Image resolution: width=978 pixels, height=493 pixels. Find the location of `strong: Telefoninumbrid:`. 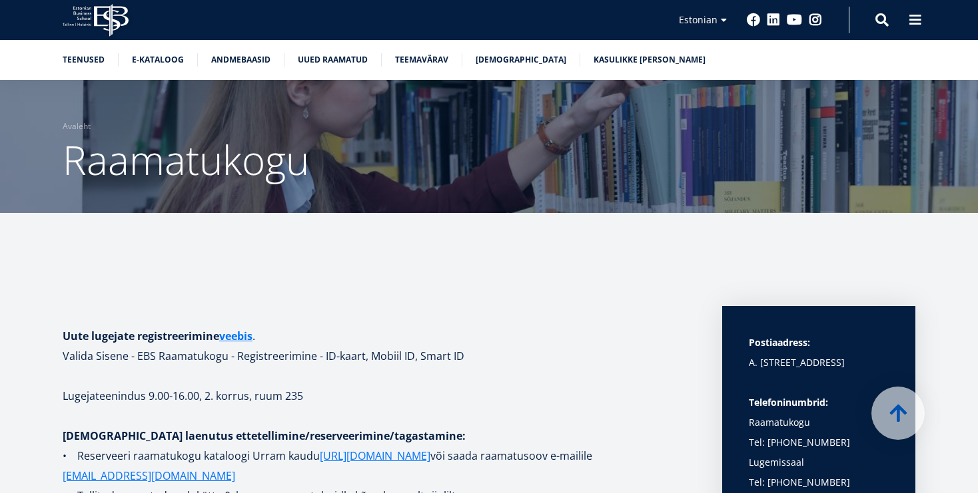

strong: Telefoninumbrid: is located at coordinates (788, 402).